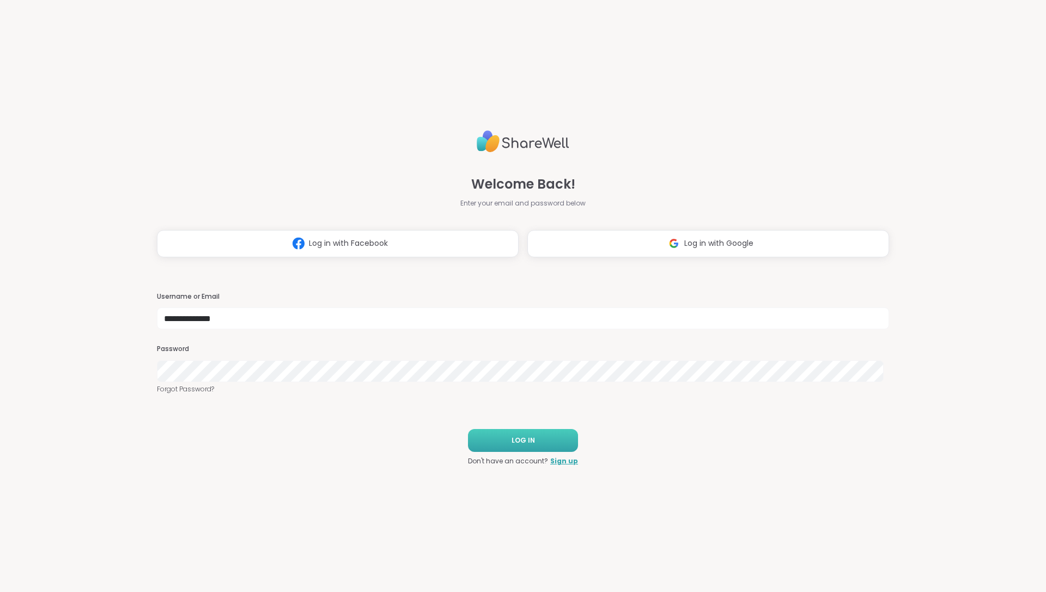 Image resolution: width=1046 pixels, height=592 pixels. What do you see at coordinates (523, 203) in the screenshot?
I see `span: Enter your email and password below` at bounding box center [523, 203].